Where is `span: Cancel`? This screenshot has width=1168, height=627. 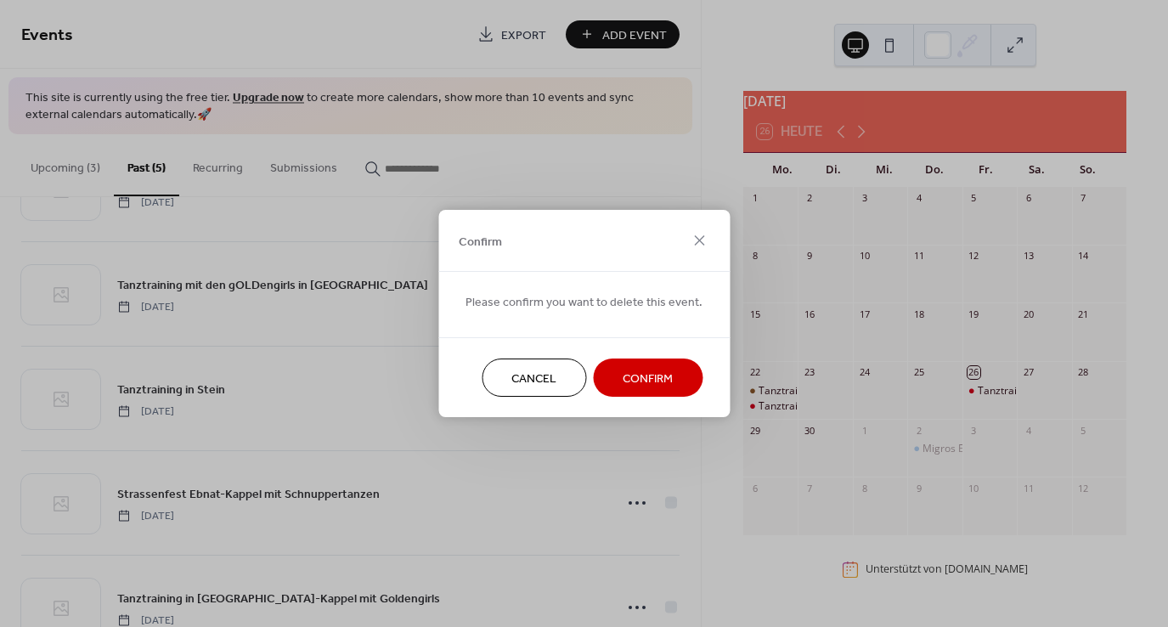 span: Cancel is located at coordinates (533, 379).